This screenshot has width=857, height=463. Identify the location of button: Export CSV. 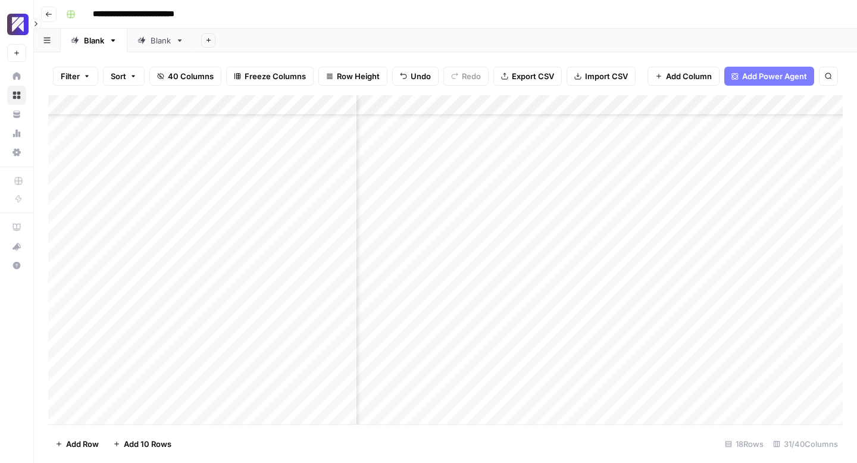
(527, 76).